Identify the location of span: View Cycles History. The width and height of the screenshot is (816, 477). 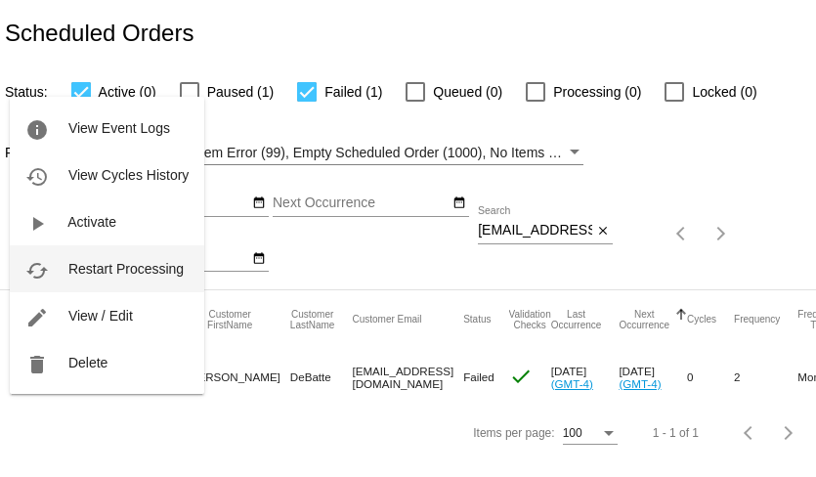
(128, 175).